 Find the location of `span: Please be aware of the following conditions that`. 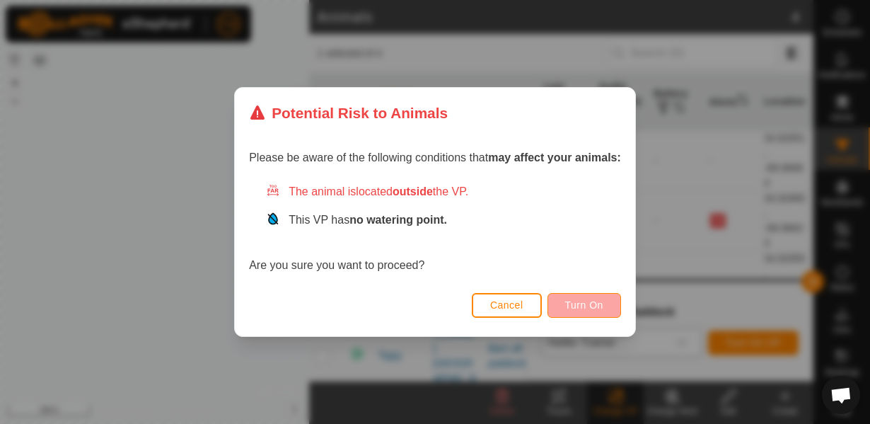

span: Please be aware of the following conditions that is located at coordinates (435, 157).